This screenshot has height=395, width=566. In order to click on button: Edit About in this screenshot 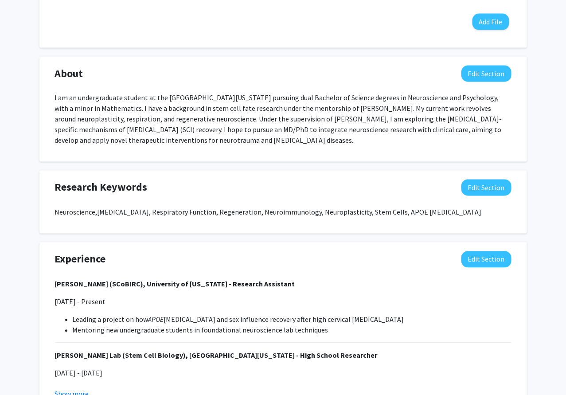, I will do `click(486, 74)`.